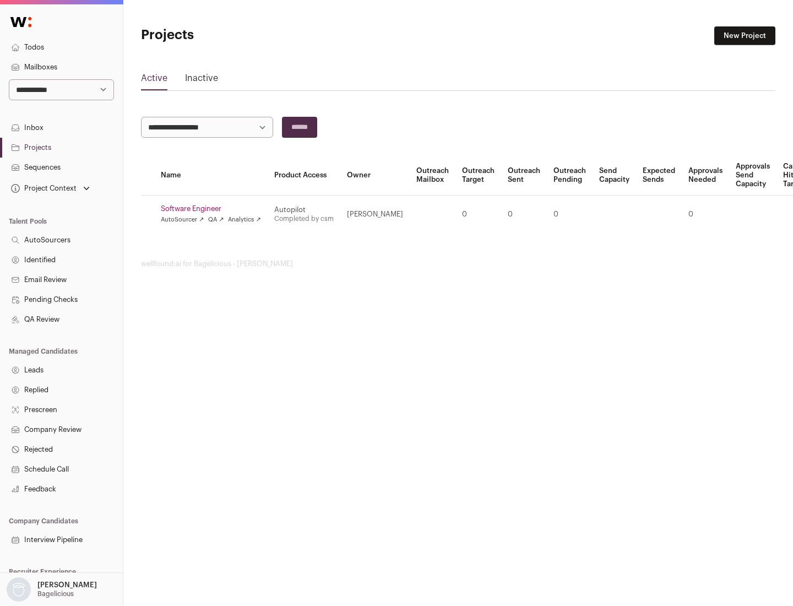 The height and width of the screenshot is (606, 793). I want to click on div: Autopilot, so click(304, 210).